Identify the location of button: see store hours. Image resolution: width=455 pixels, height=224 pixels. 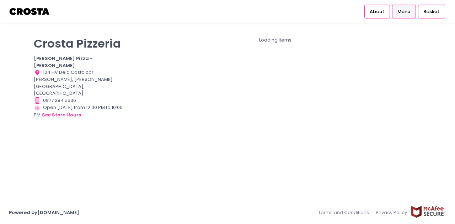
(62, 115).